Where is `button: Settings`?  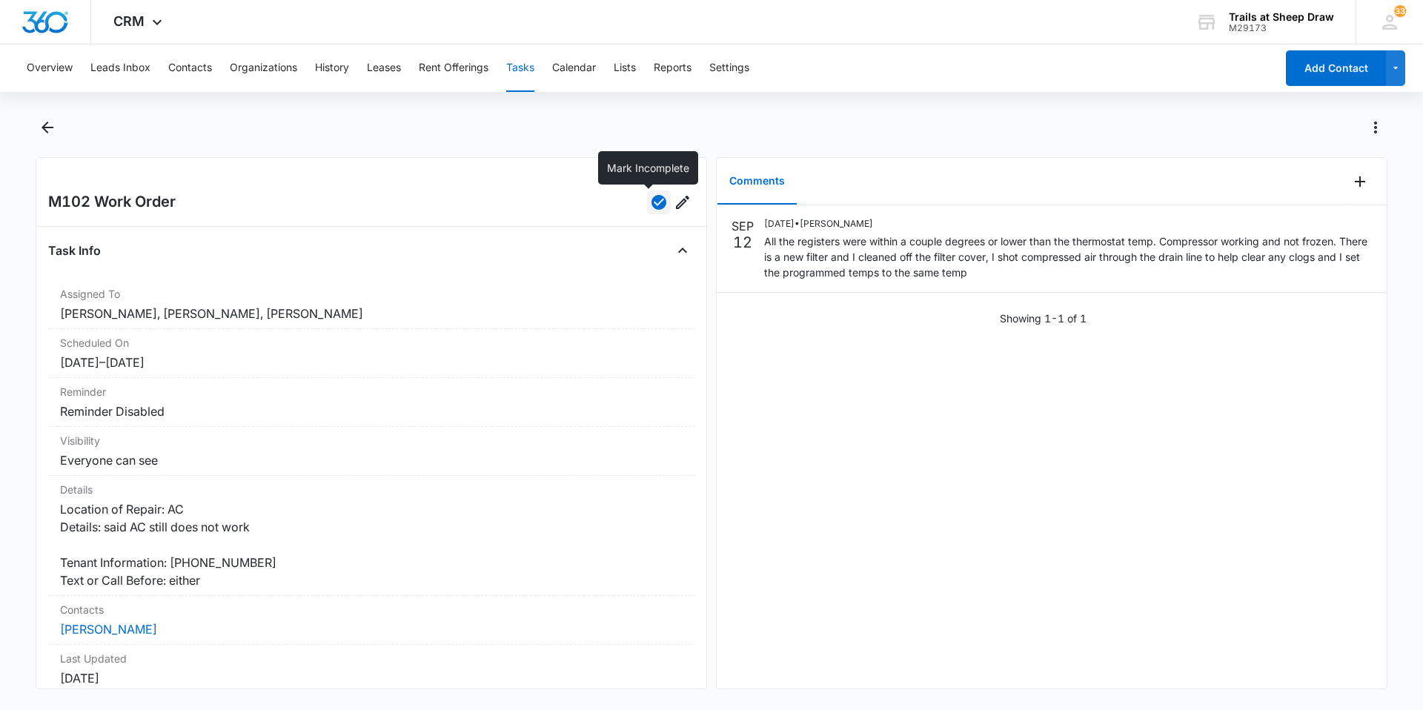 button: Settings is located at coordinates (729, 68).